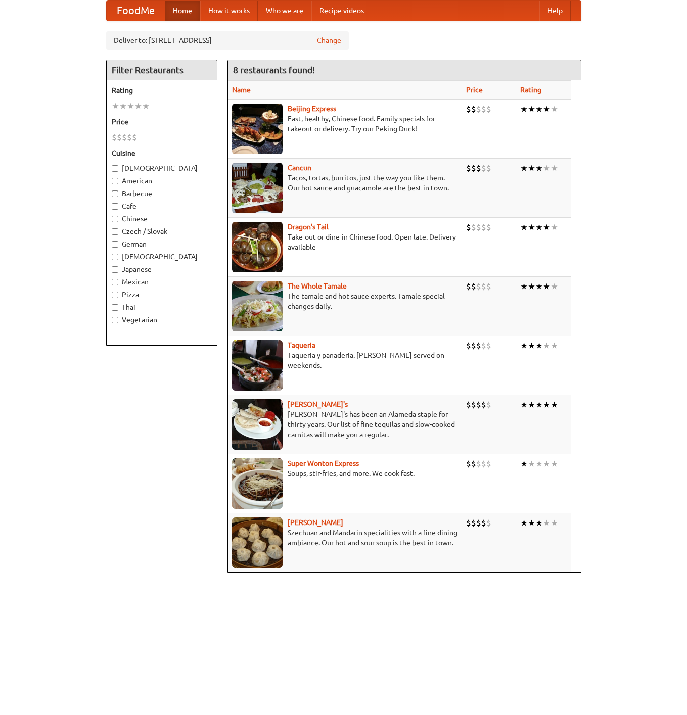  What do you see at coordinates (323, 464) in the screenshot?
I see `b: Super Wonton Express` at bounding box center [323, 464].